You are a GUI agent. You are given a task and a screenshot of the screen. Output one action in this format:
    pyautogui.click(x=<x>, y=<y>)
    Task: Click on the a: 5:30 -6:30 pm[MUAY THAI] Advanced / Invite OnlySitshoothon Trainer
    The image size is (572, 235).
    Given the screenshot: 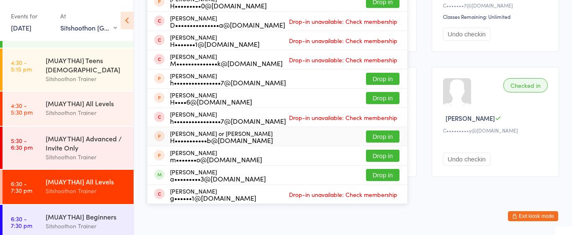 What is the action you would take?
    pyautogui.click(x=68, y=148)
    